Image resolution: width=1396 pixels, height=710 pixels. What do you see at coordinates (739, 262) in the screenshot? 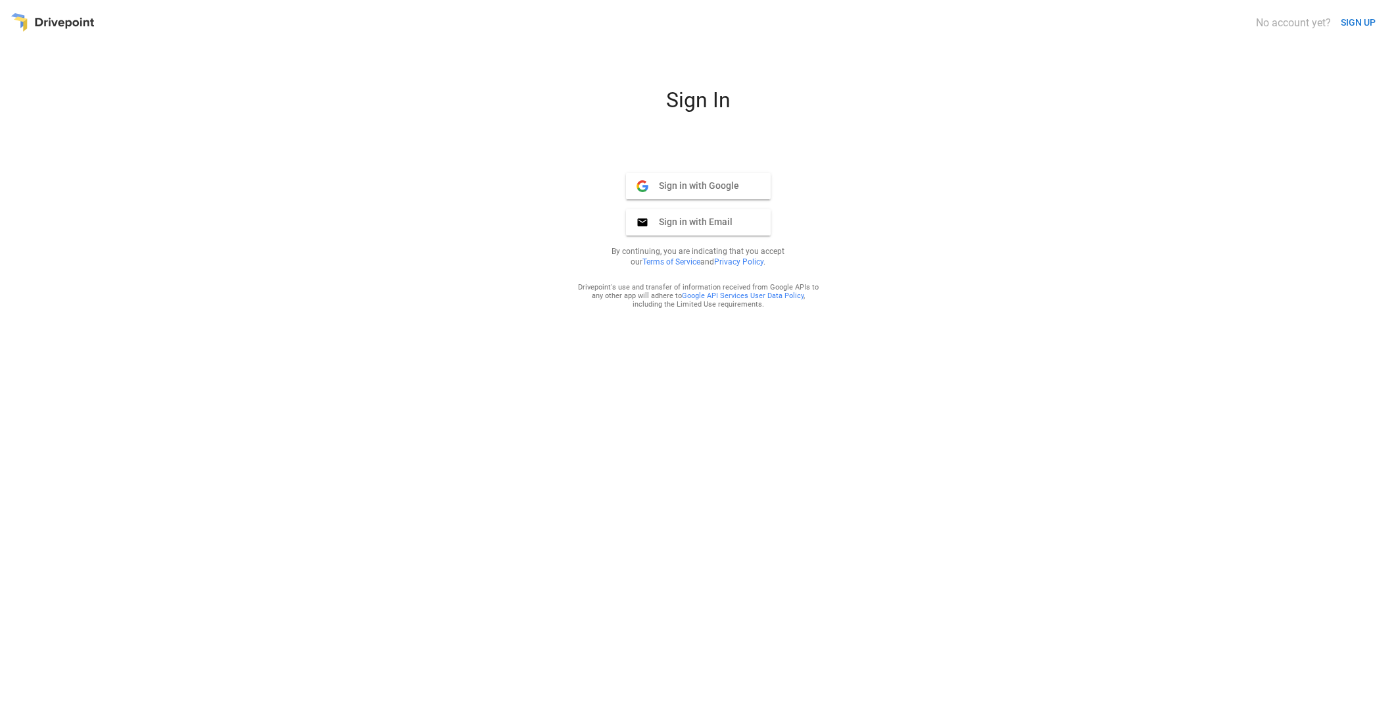
I see `a: Privacy Policy` at bounding box center [739, 262].